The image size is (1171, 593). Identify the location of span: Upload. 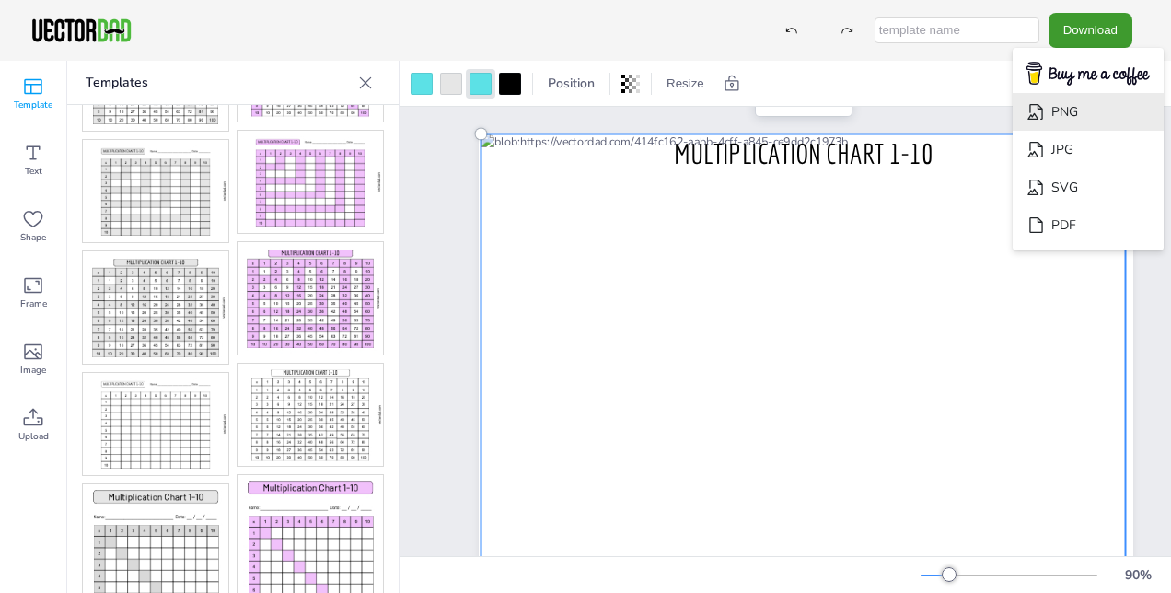
(33, 436).